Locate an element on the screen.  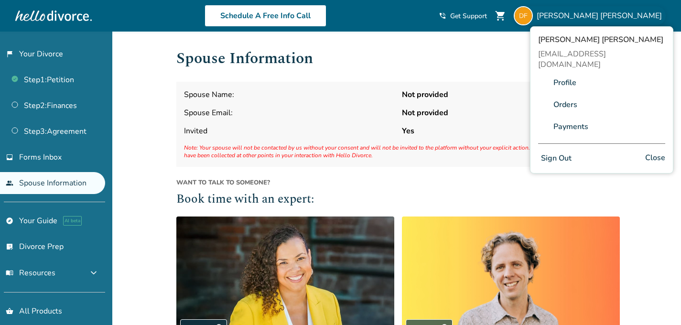
span: shopping_cart is located at coordinates (500, 16).